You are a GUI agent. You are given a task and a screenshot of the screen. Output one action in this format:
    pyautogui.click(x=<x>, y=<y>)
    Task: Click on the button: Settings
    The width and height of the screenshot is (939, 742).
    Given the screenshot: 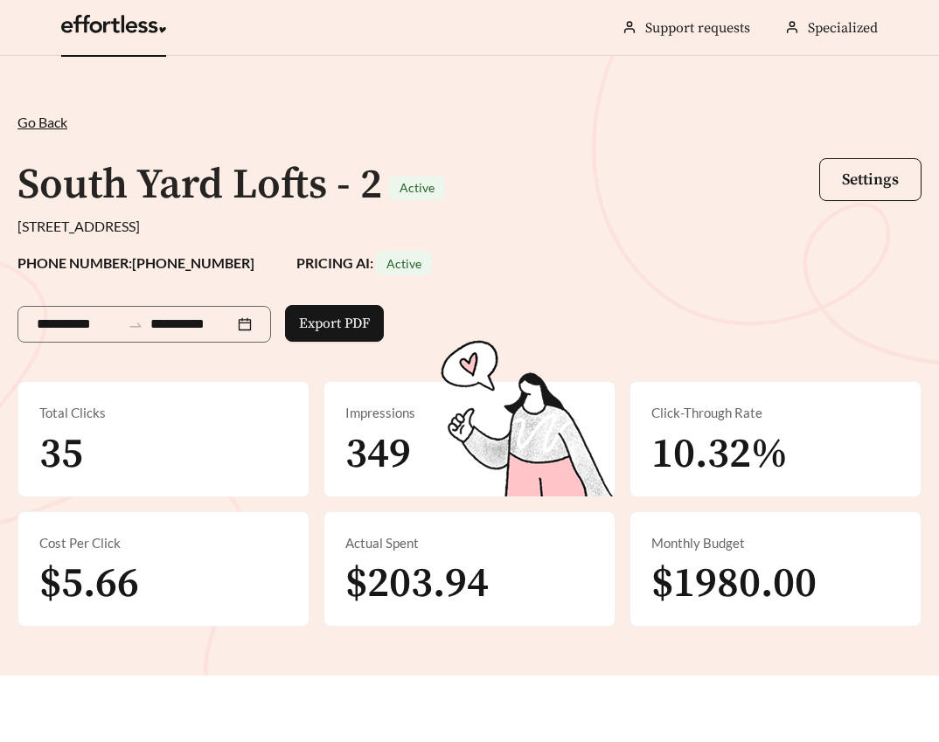 What is the action you would take?
    pyautogui.click(x=870, y=179)
    